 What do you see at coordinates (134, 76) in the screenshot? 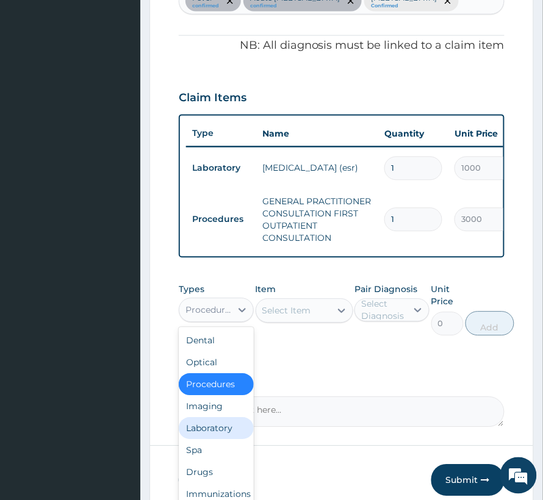
I see `div: Chat with us now` at bounding box center [134, 76].